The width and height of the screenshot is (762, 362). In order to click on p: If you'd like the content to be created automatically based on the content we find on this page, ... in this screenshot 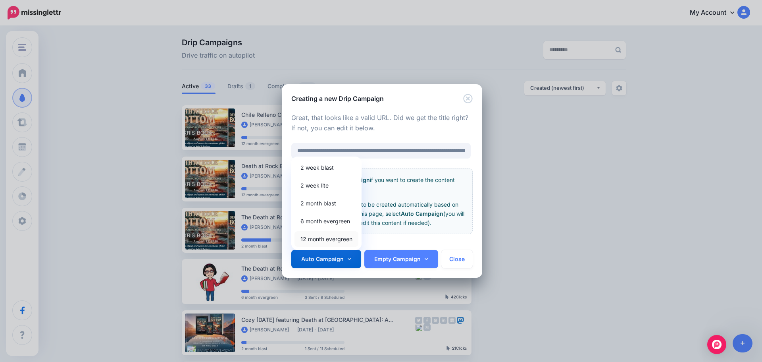, I will do `click(382, 213)`.